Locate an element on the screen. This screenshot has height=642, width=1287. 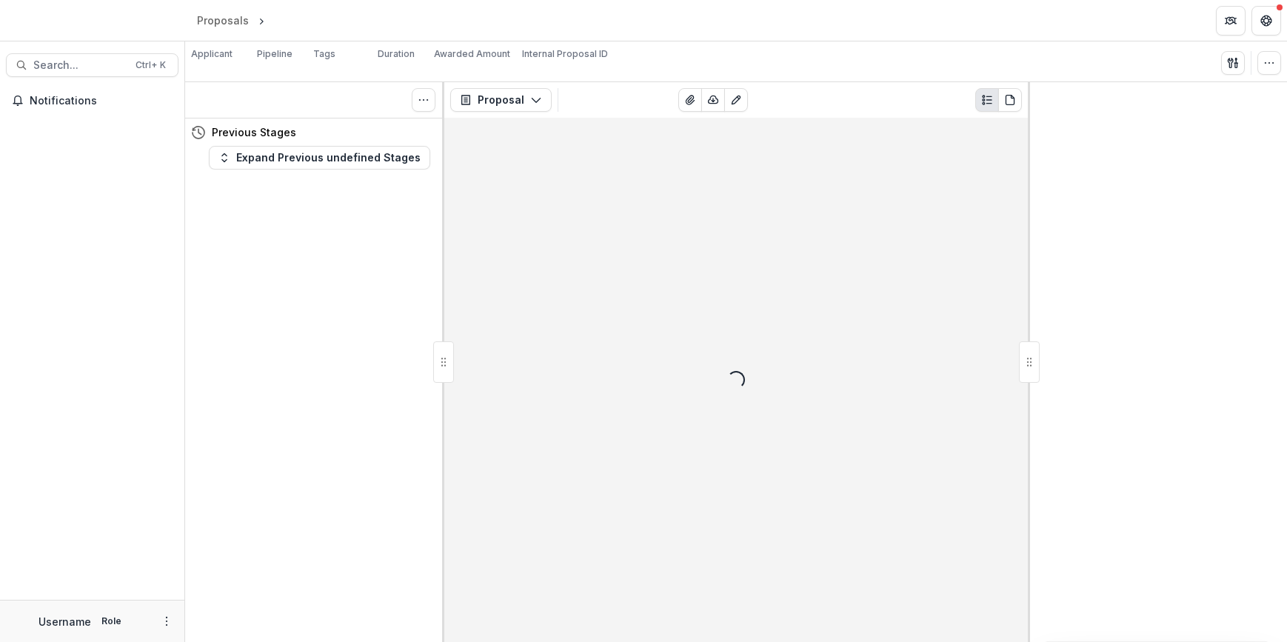
a: Proposals is located at coordinates (223, 20).